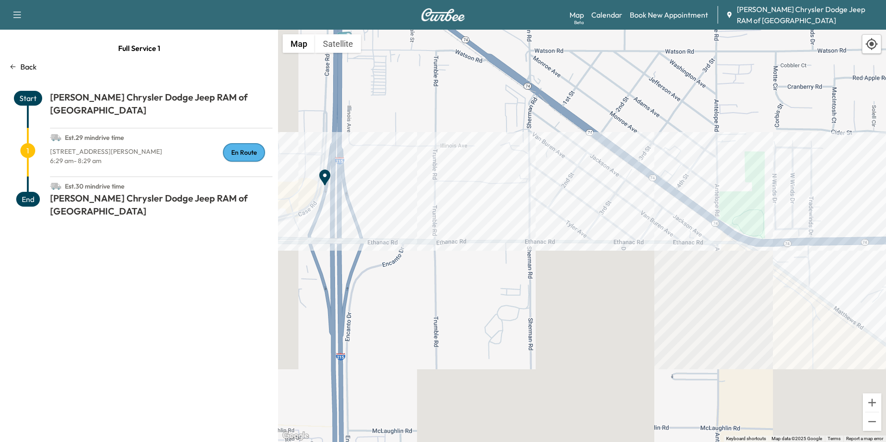 The image size is (886, 442). What do you see at coordinates (244, 152) in the screenshot?
I see `div: En Route` at bounding box center [244, 152].